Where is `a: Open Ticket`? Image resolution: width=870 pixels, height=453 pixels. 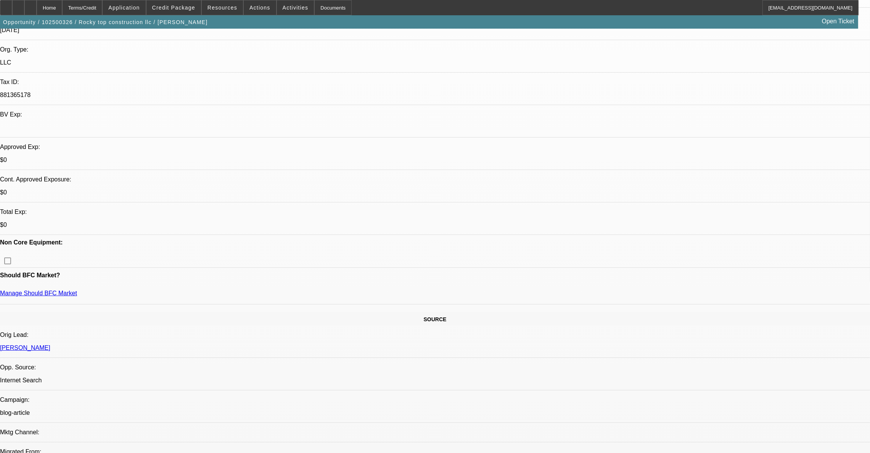 a: Open Ticket is located at coordinates (838, 21).